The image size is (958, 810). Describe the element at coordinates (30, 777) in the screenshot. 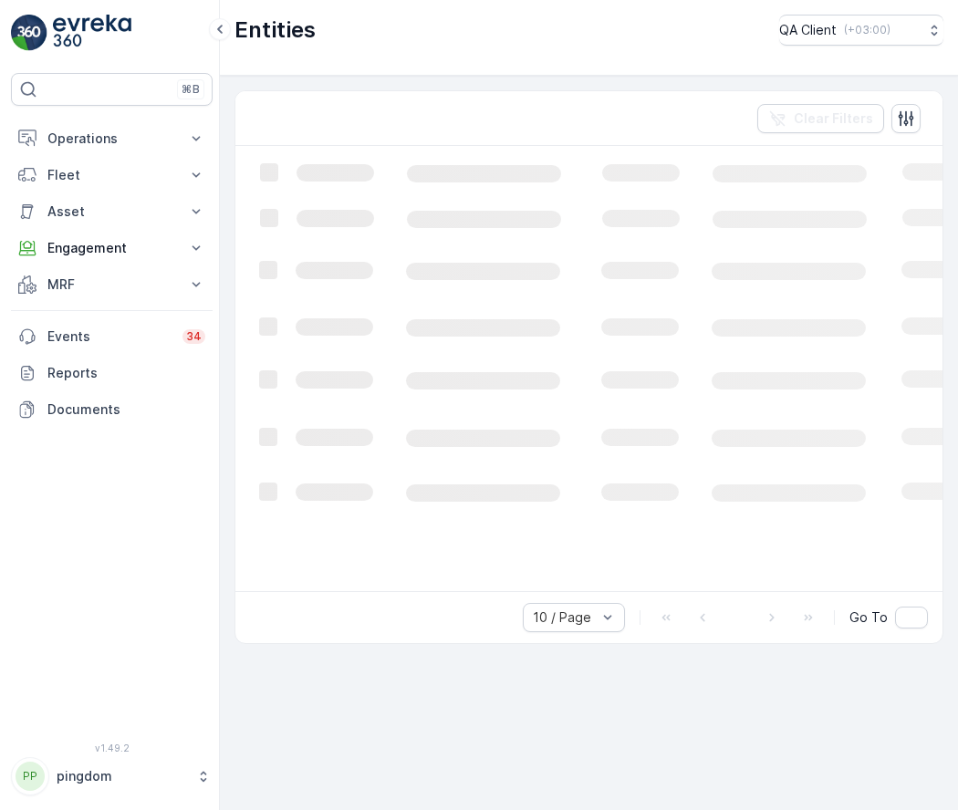

I see `div: PP` at that location.